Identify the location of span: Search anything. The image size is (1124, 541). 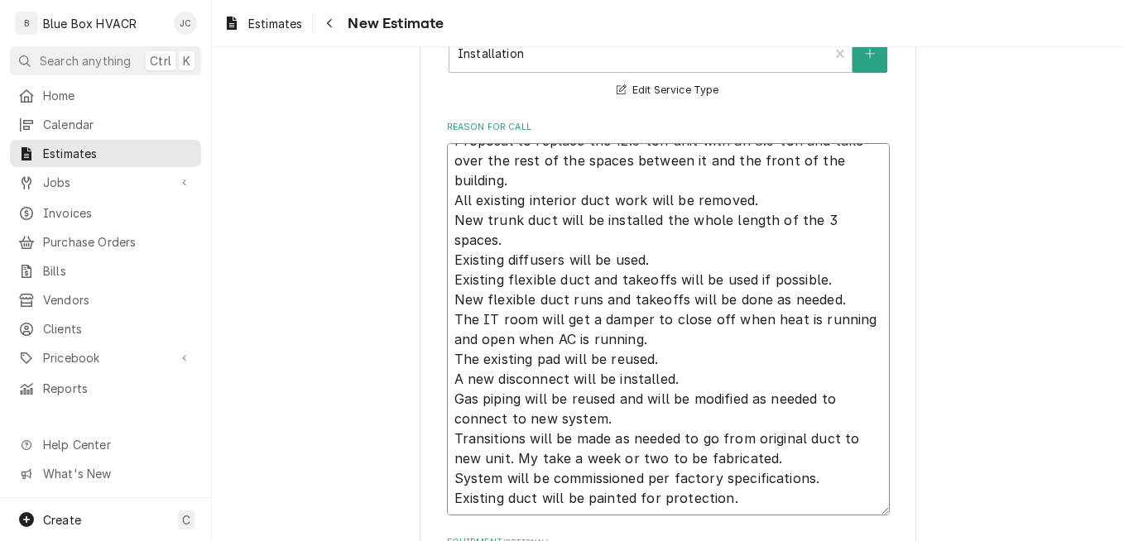
(85, 60).